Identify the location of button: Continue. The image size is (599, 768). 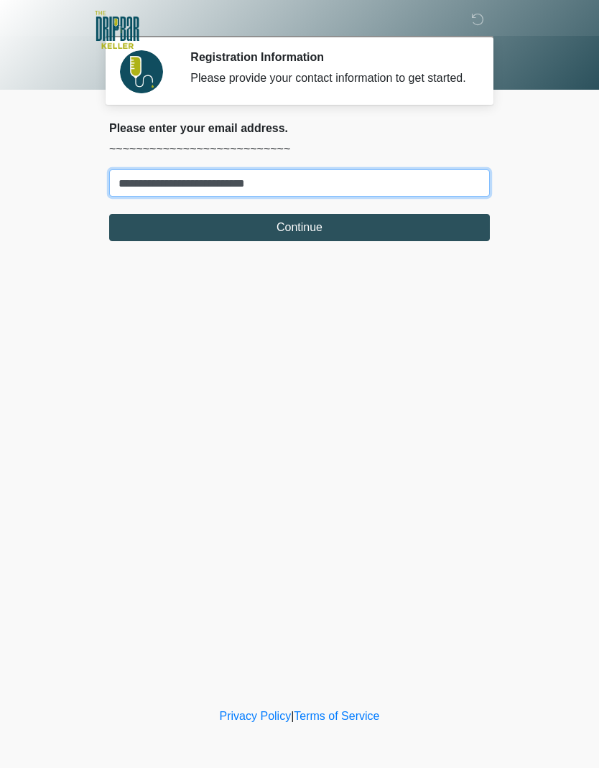
(299, 228).